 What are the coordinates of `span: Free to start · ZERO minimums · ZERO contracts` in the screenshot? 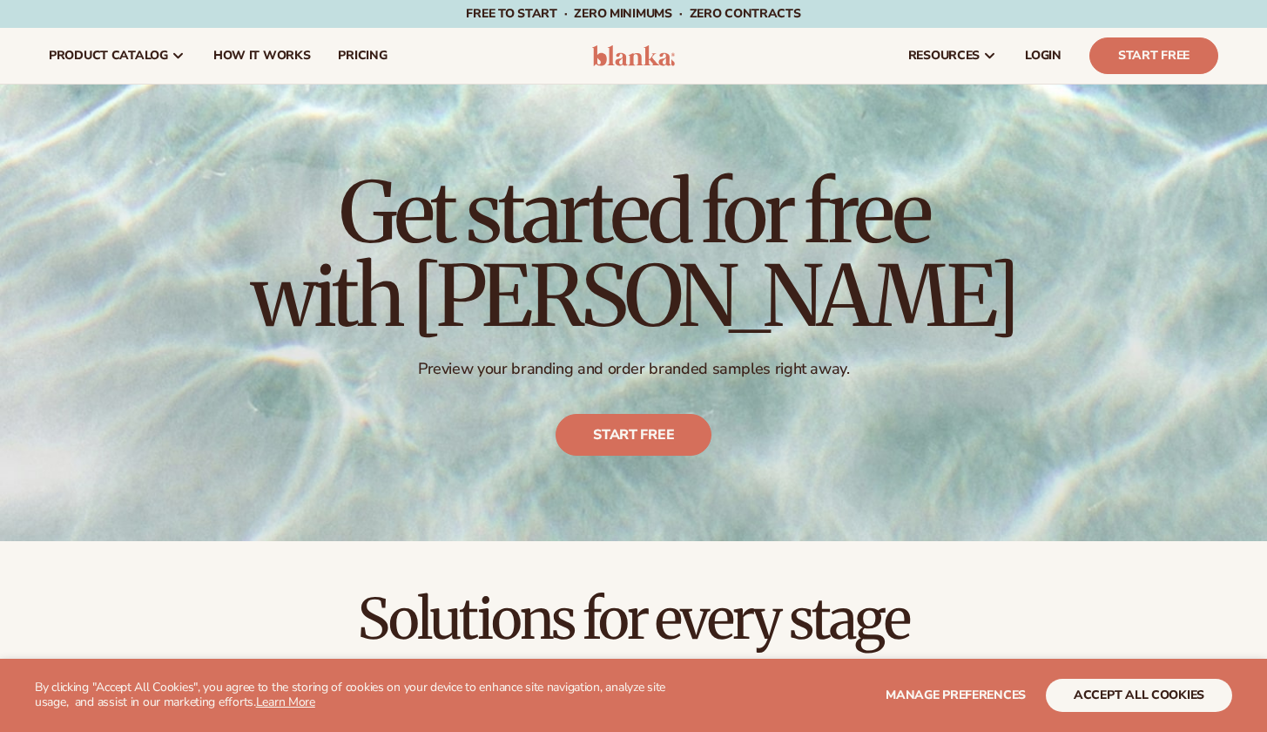 It's located at (633, 13).